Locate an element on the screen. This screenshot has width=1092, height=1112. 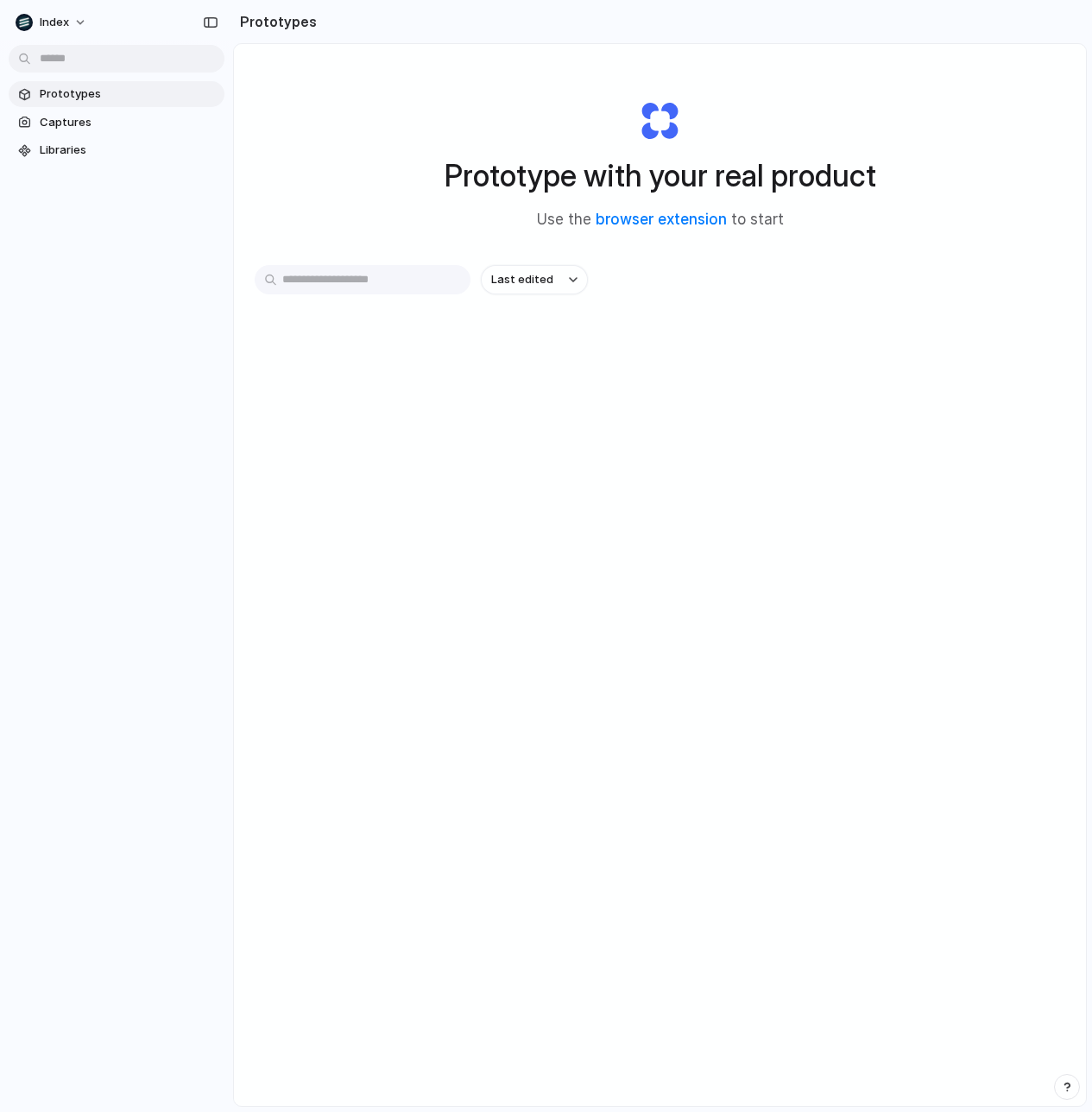
a: browser extension is located at coordinates (662, 219).